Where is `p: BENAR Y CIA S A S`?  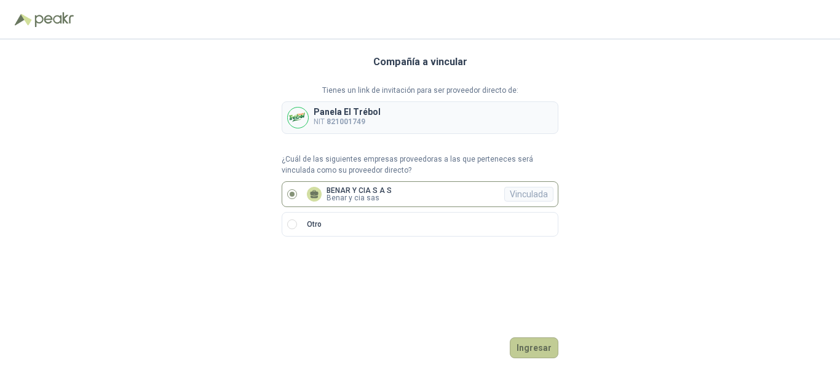
p: BENAR Y CIA S A S is located at coordinates (359, 191).